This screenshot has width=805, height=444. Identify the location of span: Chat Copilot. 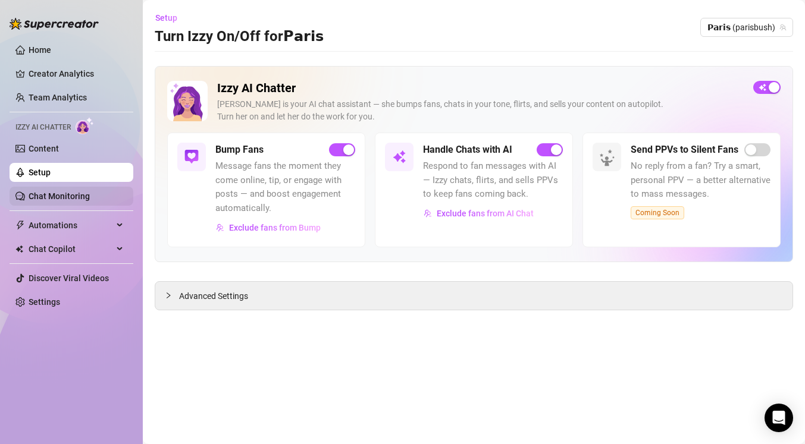
(71, 249).